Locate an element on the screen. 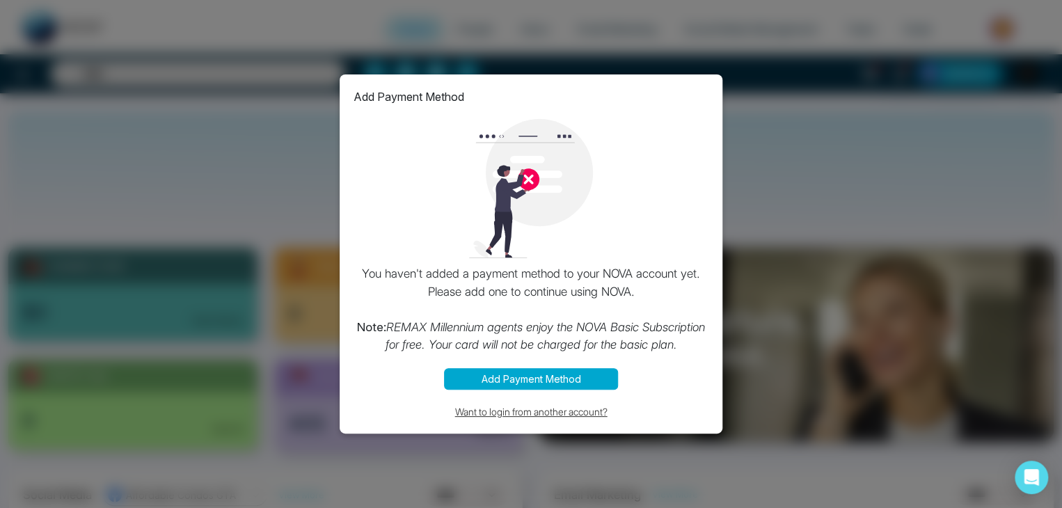  p: Add Payment Method is located at coordinates (408, 97).